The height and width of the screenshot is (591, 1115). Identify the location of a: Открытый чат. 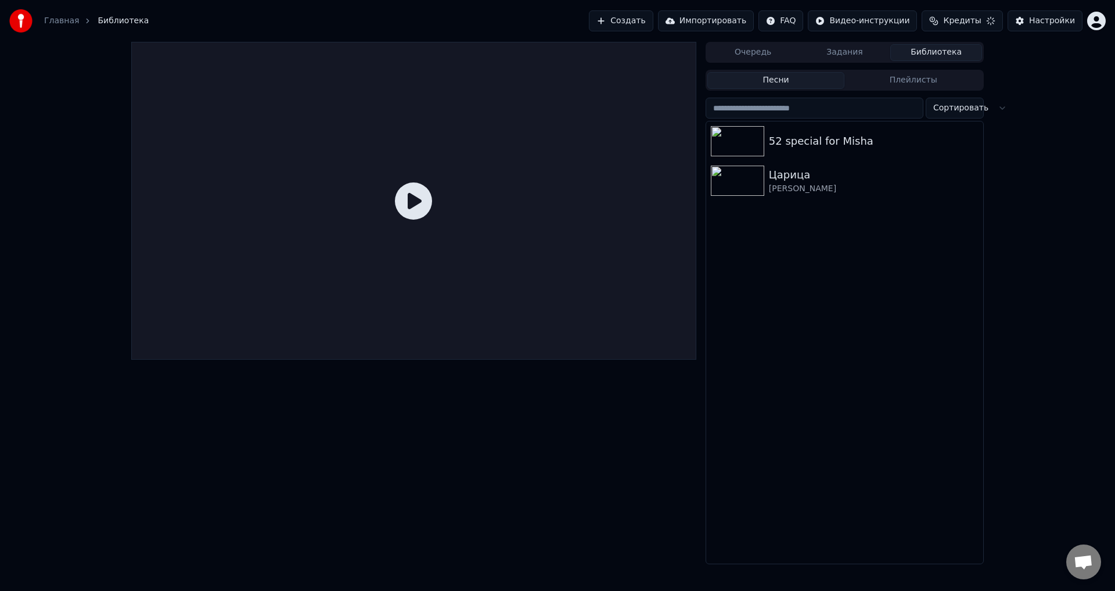
(1084, 562).